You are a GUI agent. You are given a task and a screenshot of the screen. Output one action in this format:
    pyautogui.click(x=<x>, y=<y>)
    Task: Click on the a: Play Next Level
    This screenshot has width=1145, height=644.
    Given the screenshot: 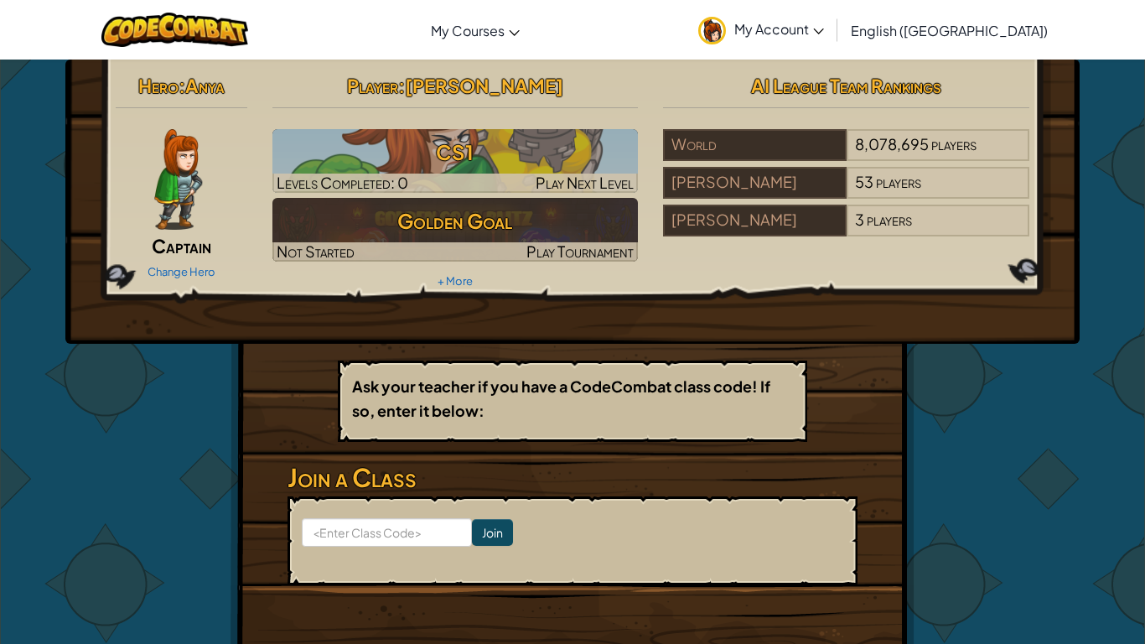 What is the action you would take?
    pyautogui.click(x=455, y=161)
    